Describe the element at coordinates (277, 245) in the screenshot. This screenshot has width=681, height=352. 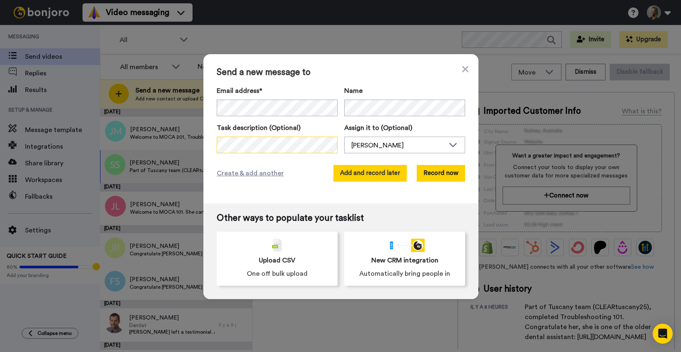
I see `img: csv-grey.png` at that location.